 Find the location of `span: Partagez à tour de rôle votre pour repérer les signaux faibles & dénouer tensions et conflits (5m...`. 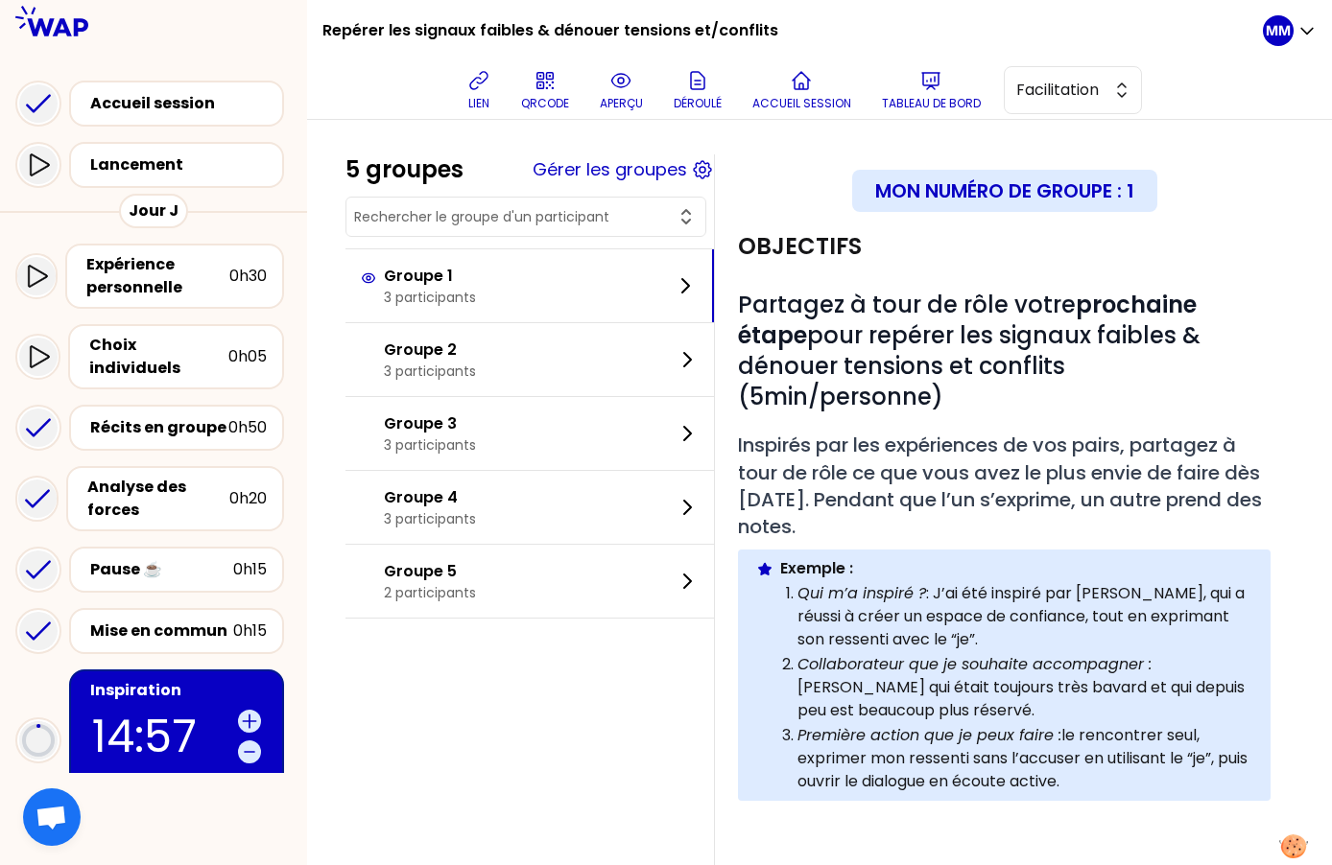

span: Partagez à tour de rôle votre pour repérer les signaux faibles & dénouer tensions et conflits (5m... is located at coordinates (972, 350).